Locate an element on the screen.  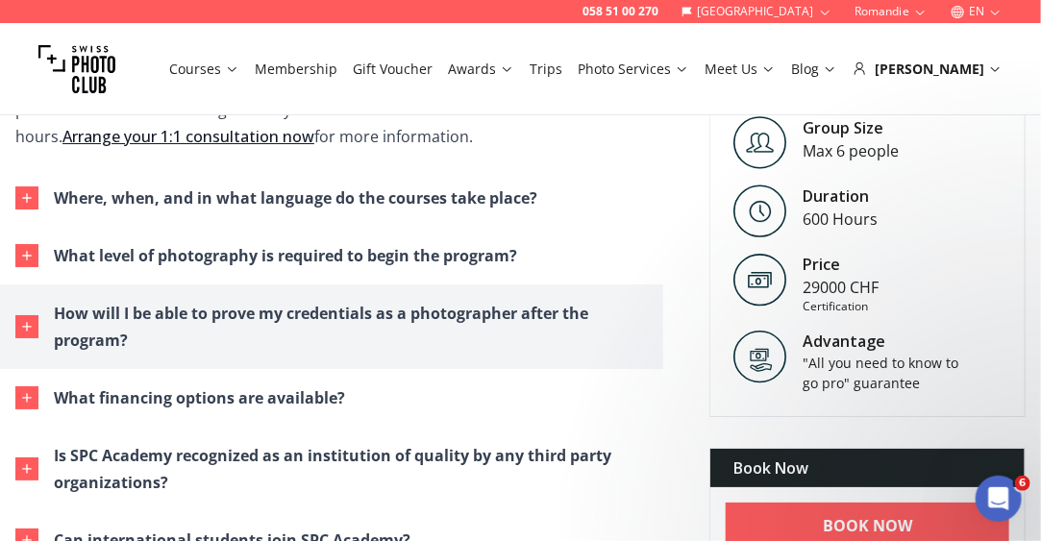
button: Meet Us is located at coordinates (740, 69).